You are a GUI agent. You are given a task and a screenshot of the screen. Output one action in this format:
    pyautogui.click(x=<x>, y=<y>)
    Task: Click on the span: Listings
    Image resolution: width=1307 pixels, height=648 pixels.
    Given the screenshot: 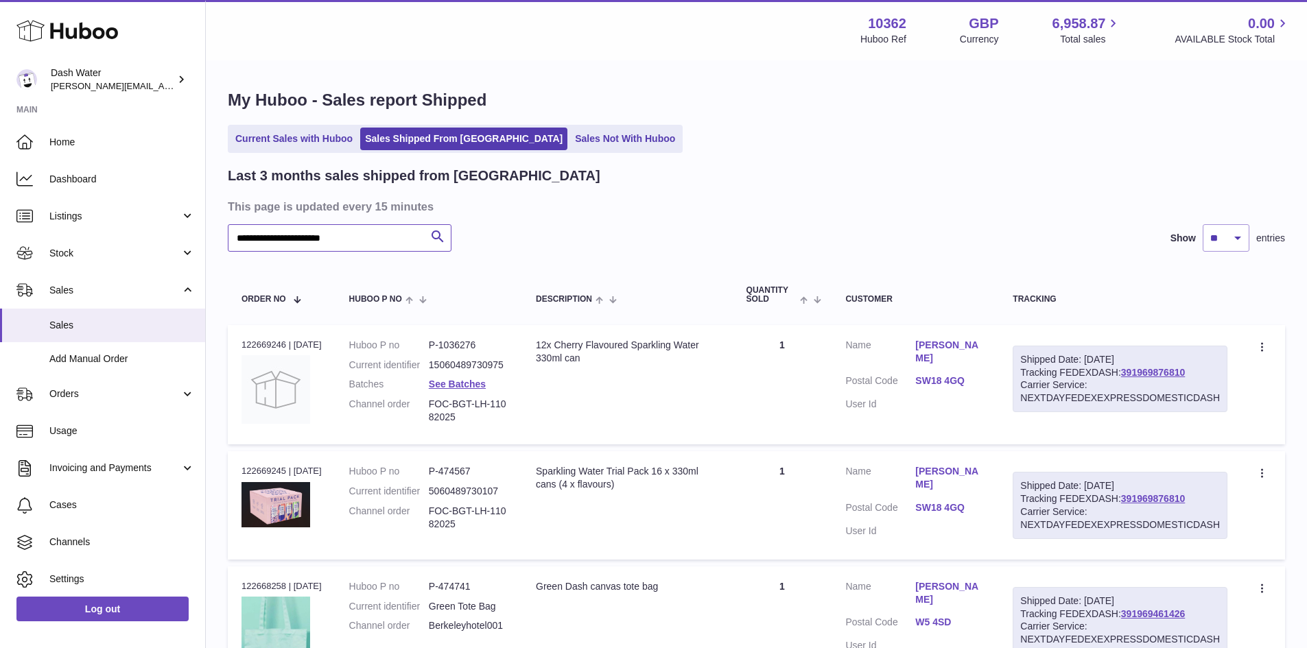 What is the action you would take?
    pyautogui.click(x=115, y=216)
    